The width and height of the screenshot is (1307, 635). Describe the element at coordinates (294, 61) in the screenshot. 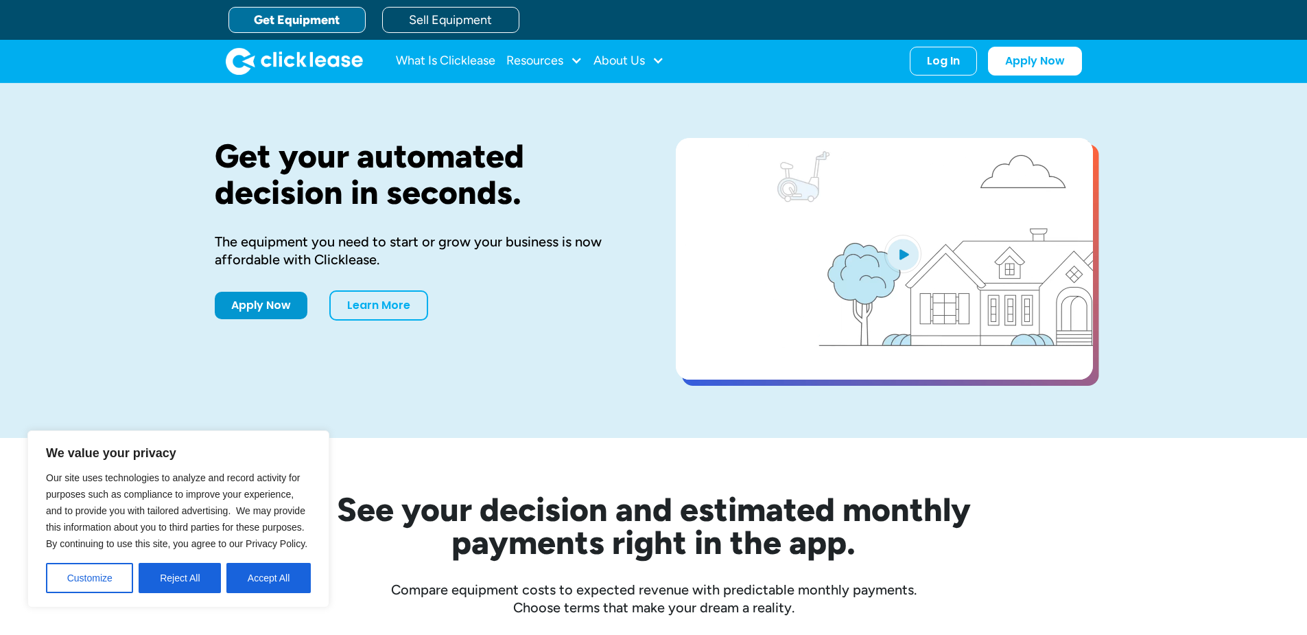

I see `img: Clicklease logo` at that location.